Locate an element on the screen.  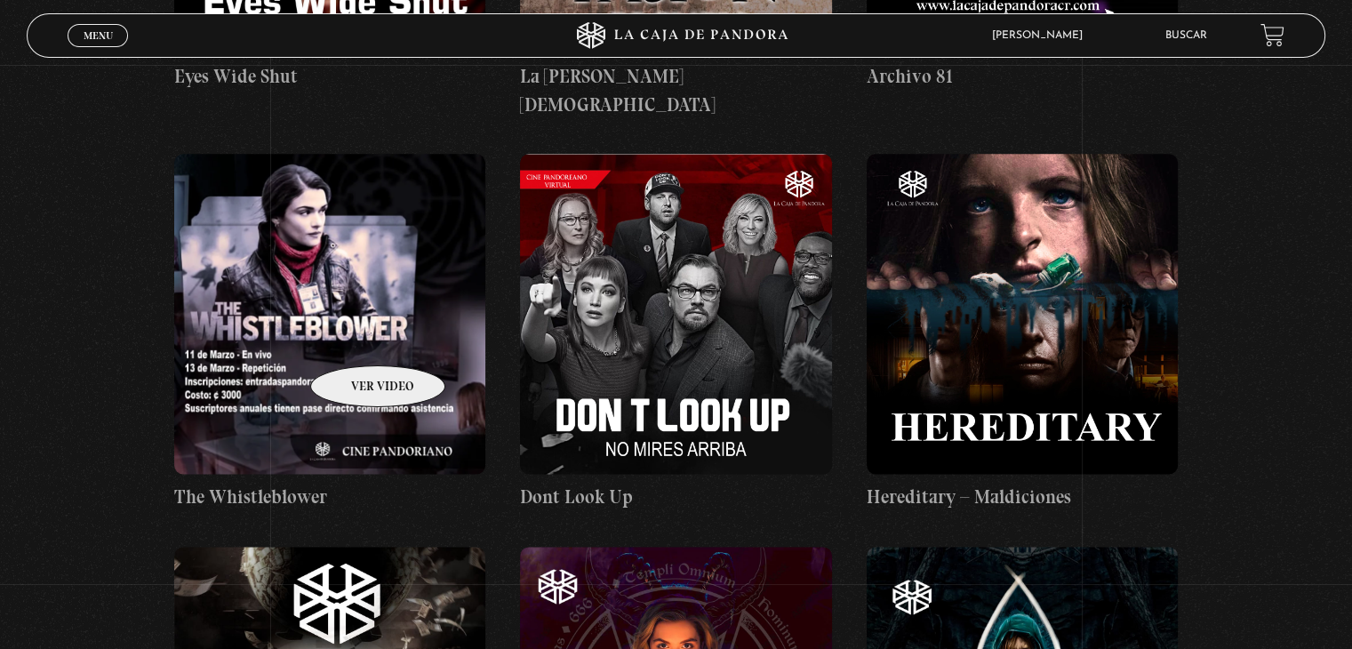
h4: The Whistleblower is located at coordinates (330, 497).